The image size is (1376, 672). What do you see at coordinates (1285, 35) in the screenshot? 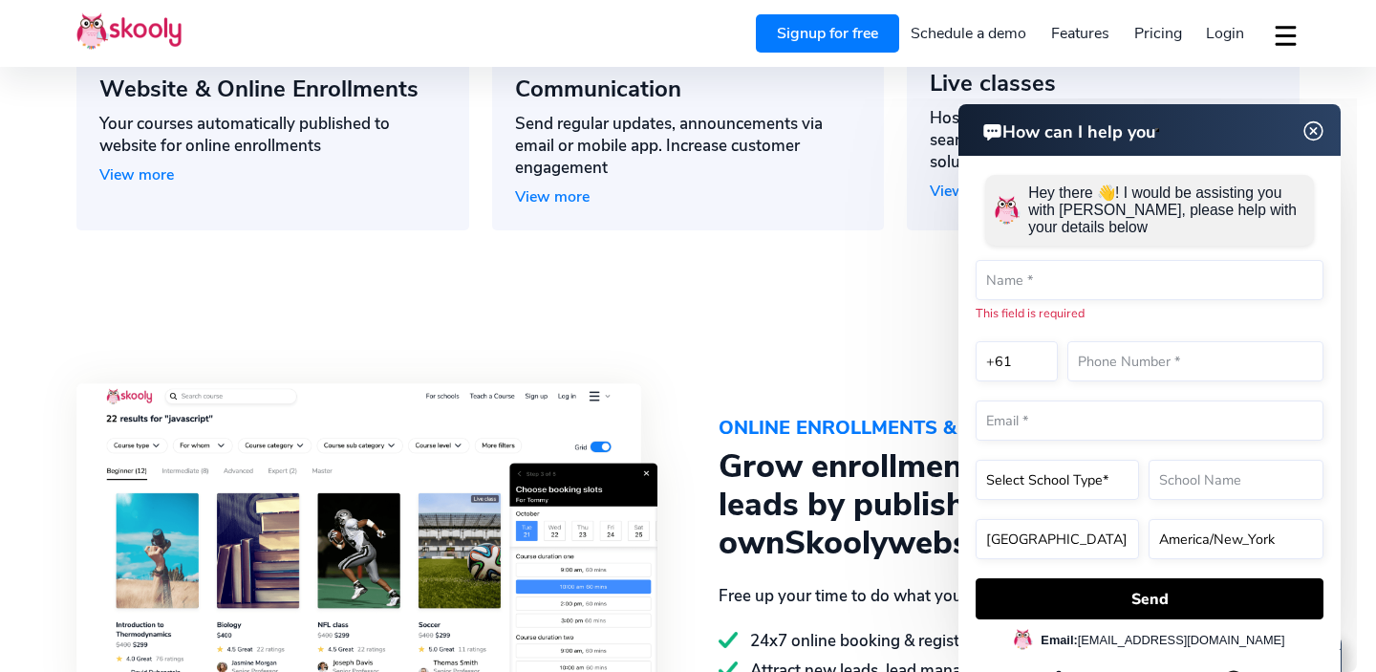
I see `button: dropdown menu` at bounding box center [1285, 35].